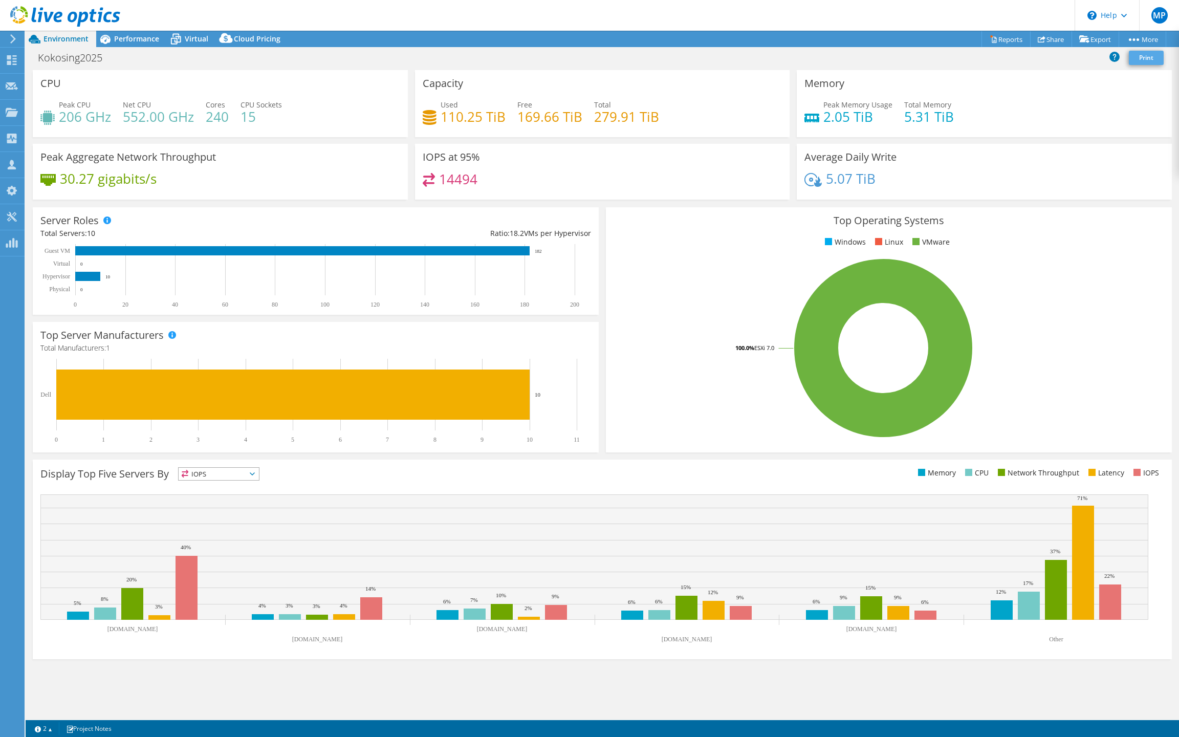 This screenshot has width=1179, height=737. Describe the element at coordinates (219, 474) in the screenshot. I see `span: IOPS` at that location.